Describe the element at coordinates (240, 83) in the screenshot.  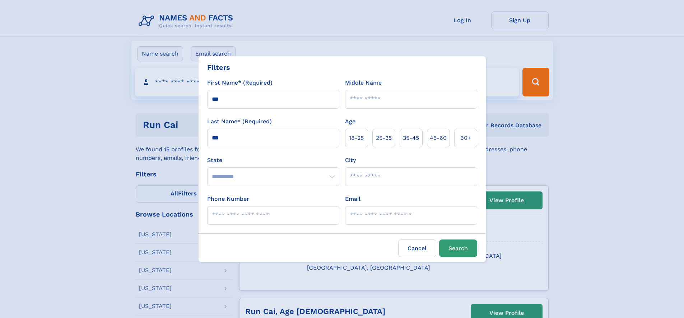
I see `label: First Name* (Required)` at that location.